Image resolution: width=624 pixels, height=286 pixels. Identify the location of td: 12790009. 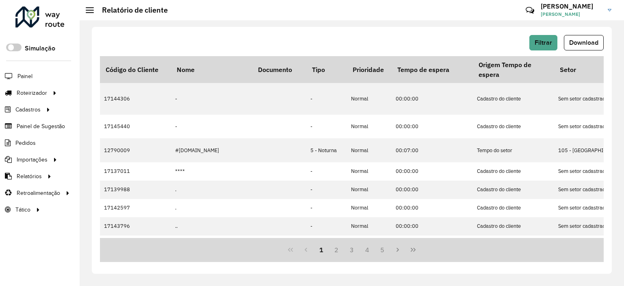
(135, 150).